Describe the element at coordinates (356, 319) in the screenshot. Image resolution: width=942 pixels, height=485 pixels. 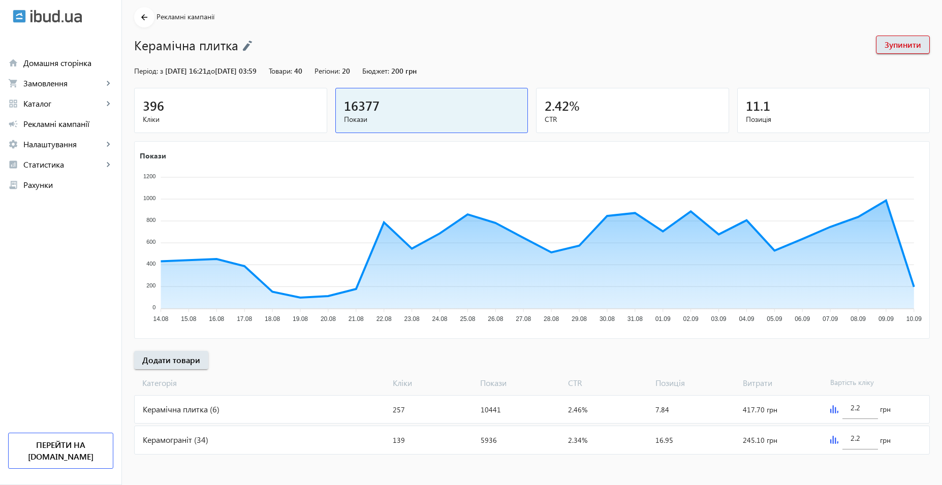
I see `tspan: 21.08` at that location.